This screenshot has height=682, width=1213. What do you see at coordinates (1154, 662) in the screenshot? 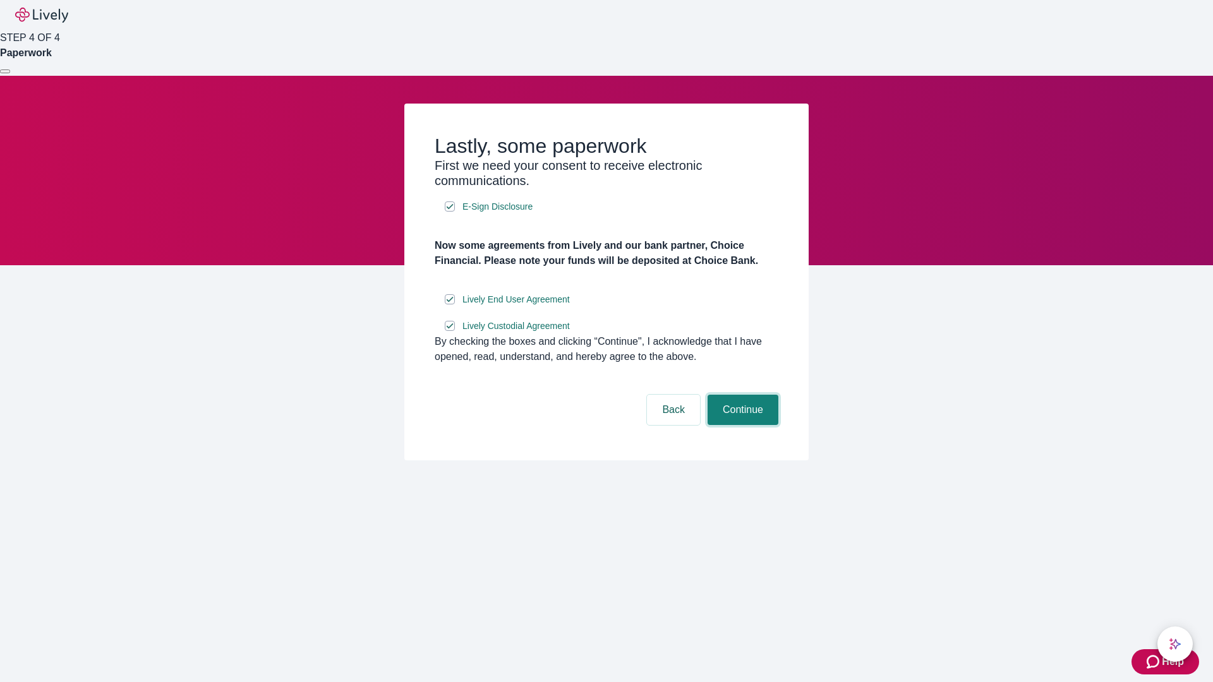
I see `svg: Zendesk support icon` at bounding box center [1154, 662].